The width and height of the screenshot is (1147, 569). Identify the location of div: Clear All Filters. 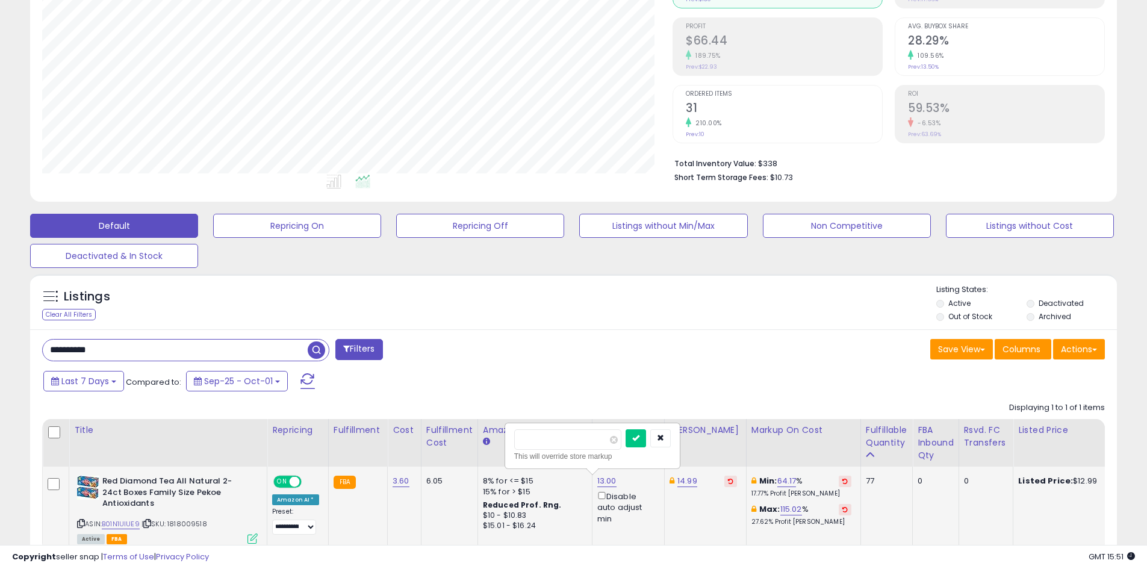
(69, 314).